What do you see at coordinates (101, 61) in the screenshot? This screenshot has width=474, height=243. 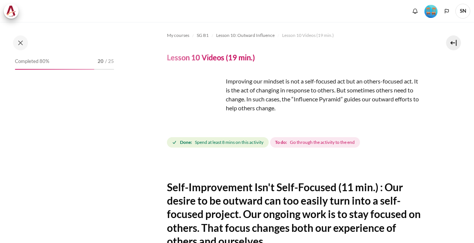 I see `span: 20` at bounding box center [101, 61].